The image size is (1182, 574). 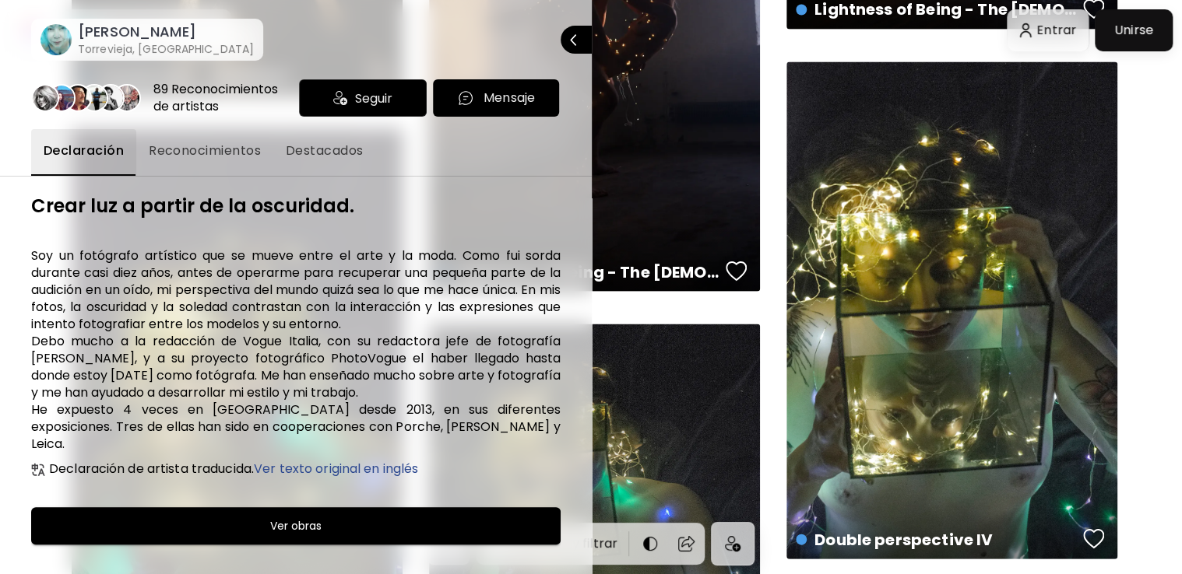 I want to click on img: icon, so click(x=340, y=98).